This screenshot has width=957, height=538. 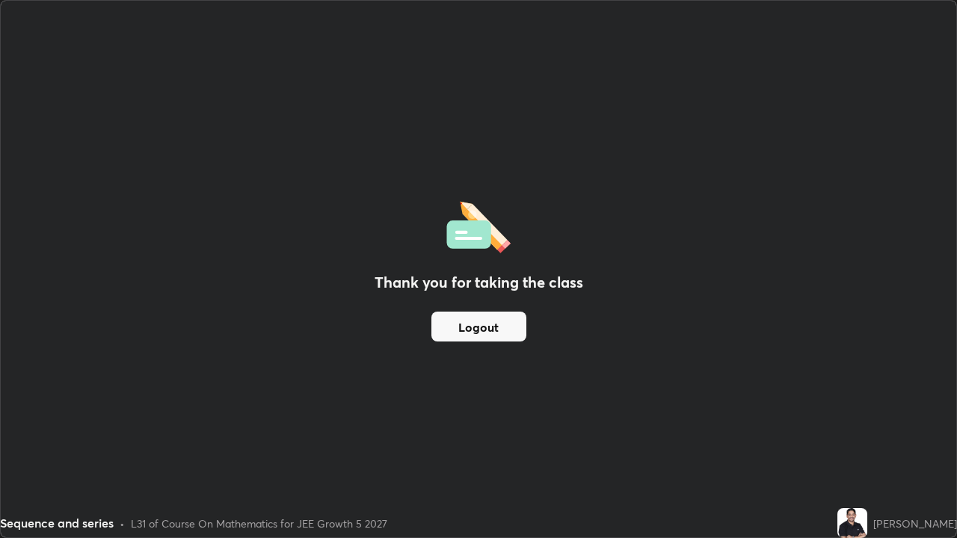 What do you see at coordinates (479, 327) in the screenshot?
I see `button: Logout` at bounding box center [479, 327].